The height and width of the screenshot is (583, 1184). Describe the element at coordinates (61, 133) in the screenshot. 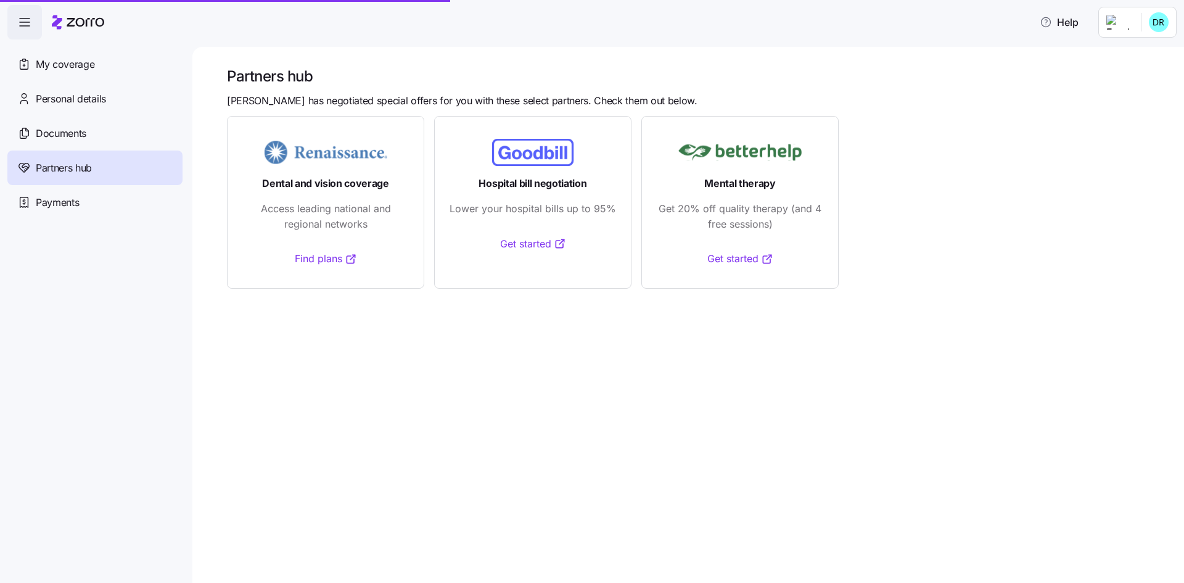

I see `span: Documents` at that location.